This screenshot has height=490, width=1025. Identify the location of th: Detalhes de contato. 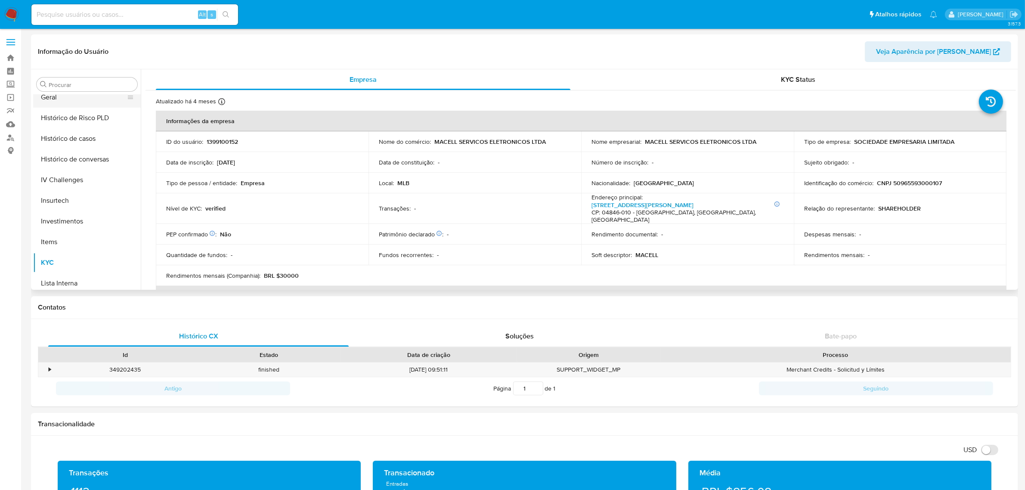
(581, 296).